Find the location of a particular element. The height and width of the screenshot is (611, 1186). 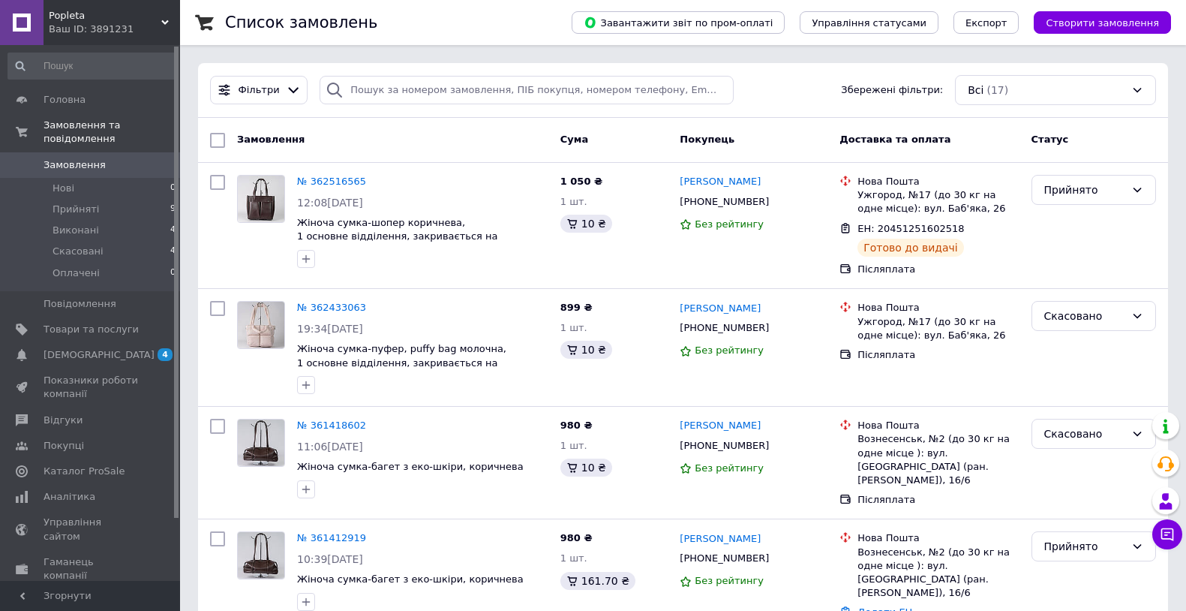

a: Жіноча сумка-шопер коричнева, 1 основне відділення, закривається на блискавку. is located at coordinates (398, 236).